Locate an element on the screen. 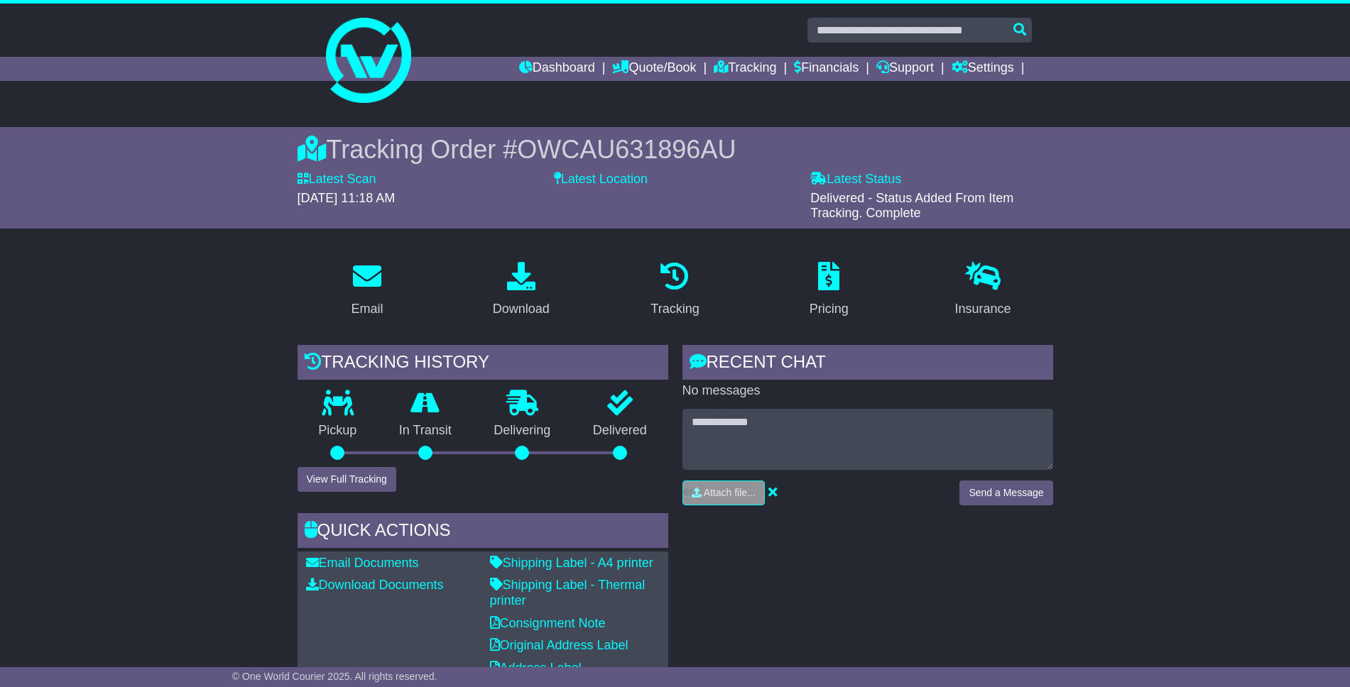 The image size is (1350, 687). div: RECENT CHAT is located at coordinates (868, 364).